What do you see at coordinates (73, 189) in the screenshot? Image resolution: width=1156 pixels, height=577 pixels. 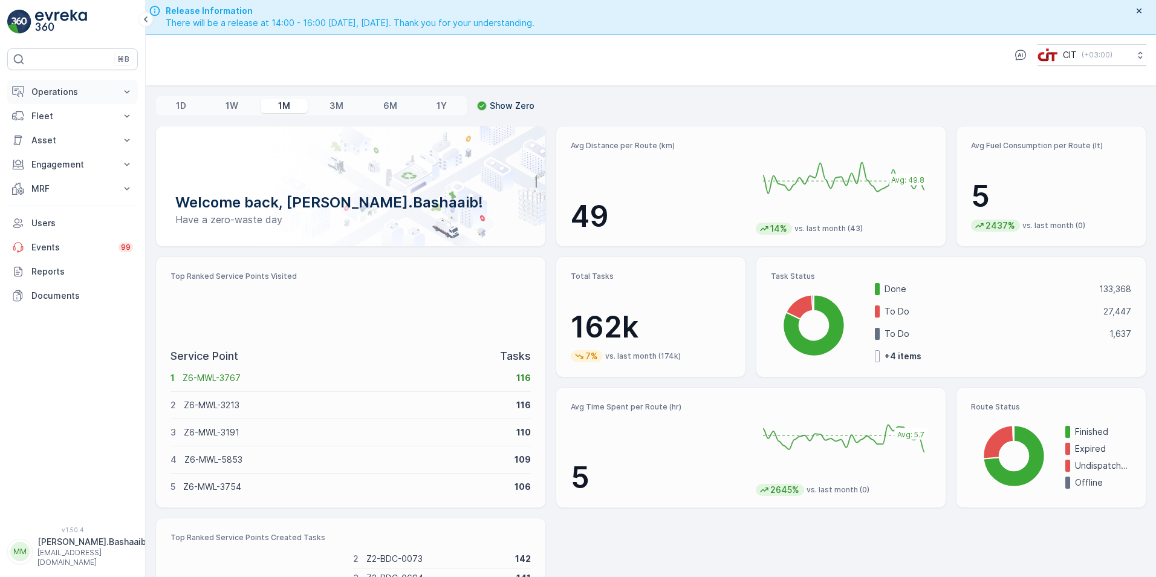 I see `button: MRF` at bounding box center [73, 189].